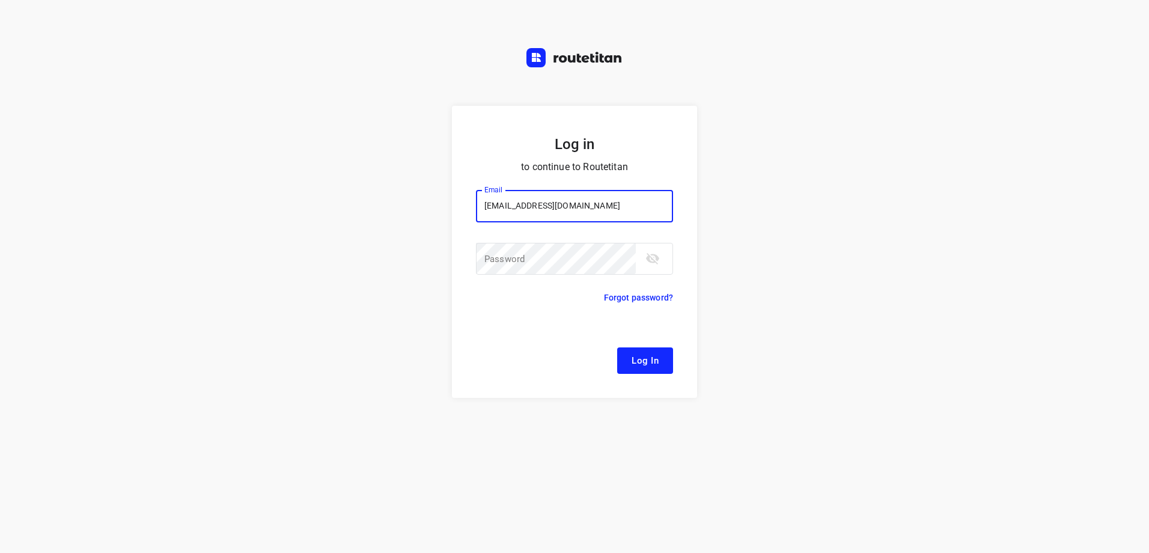 The height and width of the screenshot is (553, 1149). I want to click on button: toggle password visibility, so click(653, 258).